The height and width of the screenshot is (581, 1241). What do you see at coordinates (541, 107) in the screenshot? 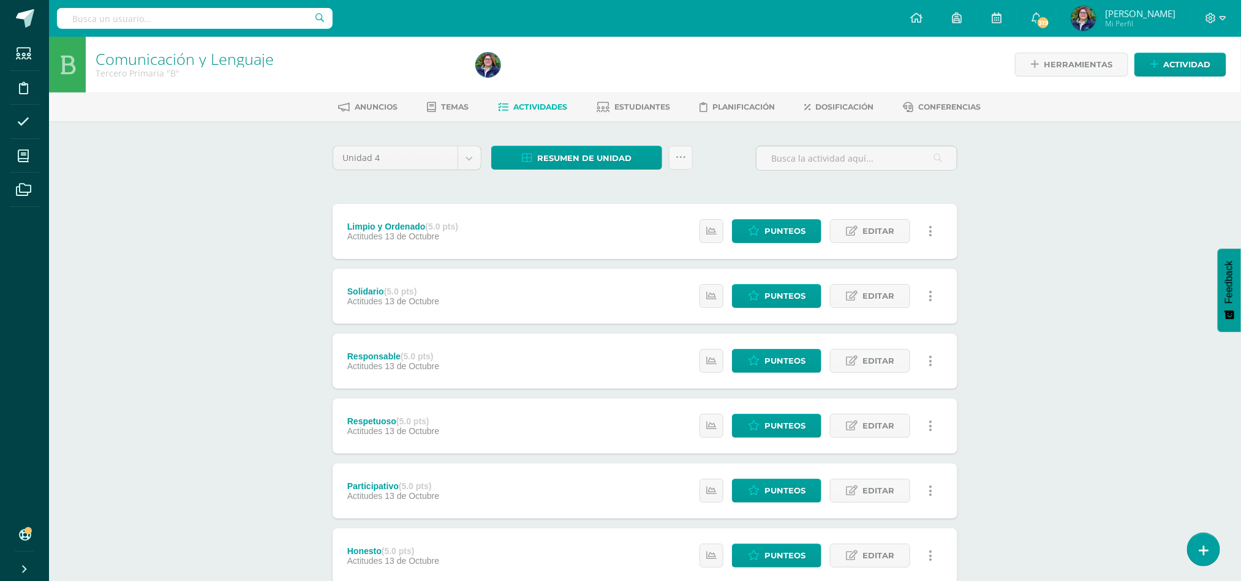
I see `span: Actividades` at bounding box center [541, 107].